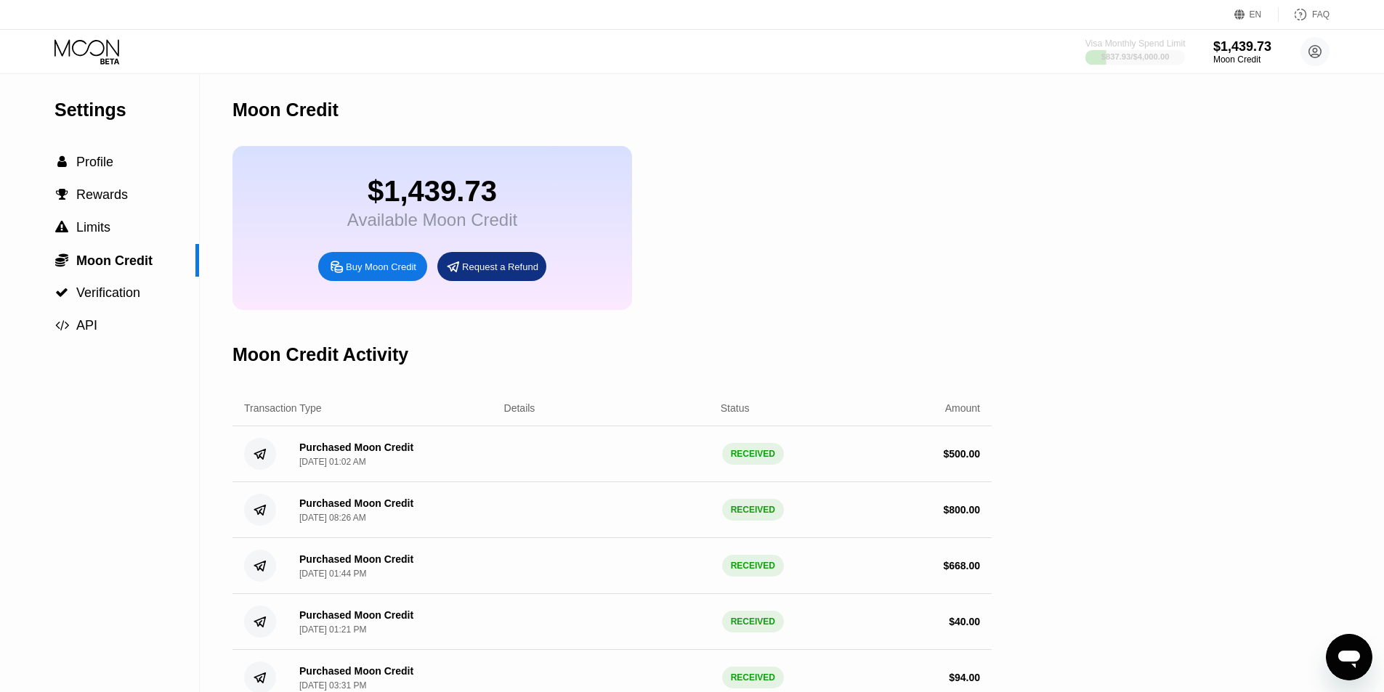 The width and height of the screenshot is (1384, 692). I want to click on span: Verification, so click(108, 293).